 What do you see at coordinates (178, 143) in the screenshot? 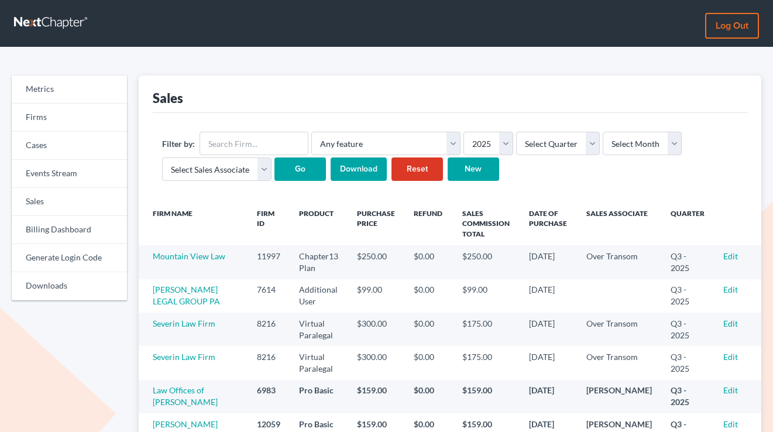
I see `label: Filter by:` at bounding box center [178, 143].